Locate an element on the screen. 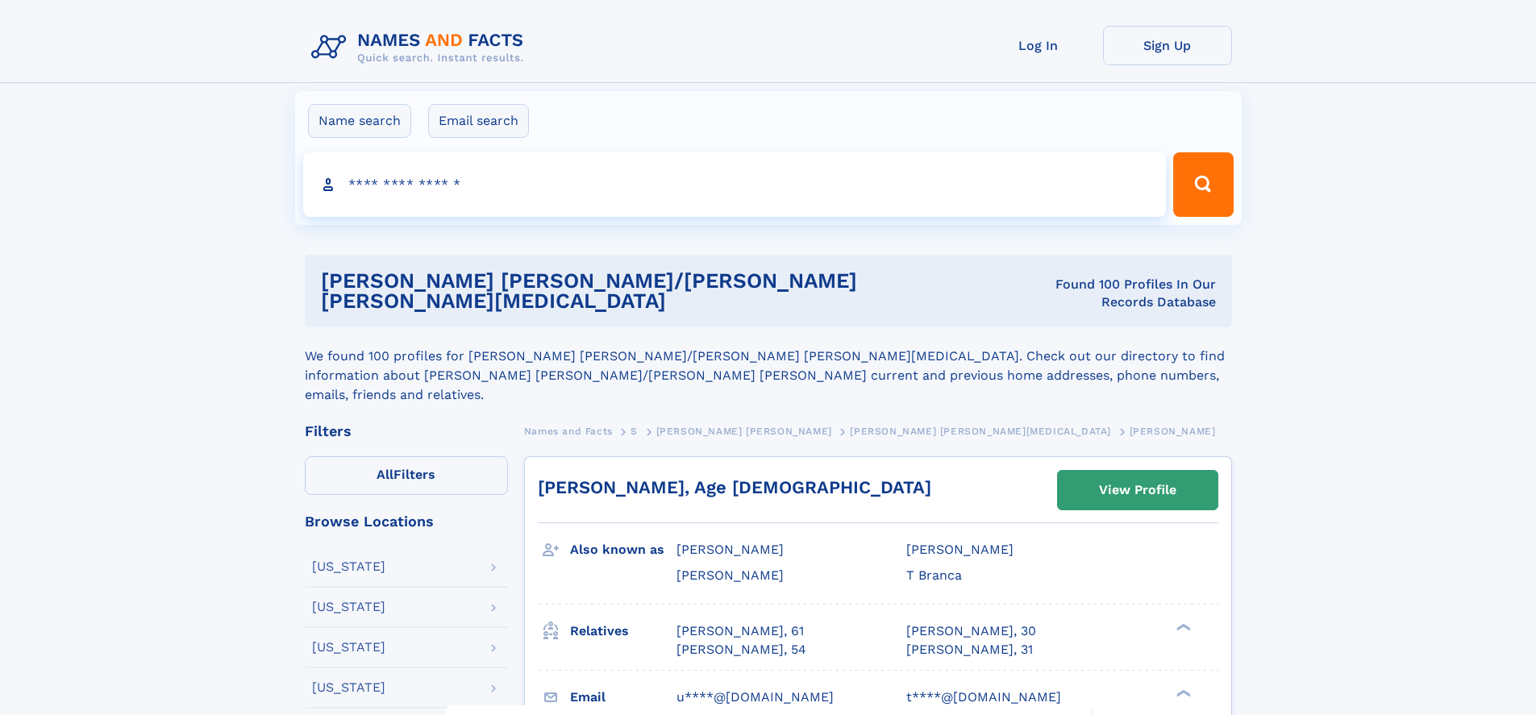 Image resolution: width=1536 pixels, height=715 pixels. div: View Profile is located at coordinates (1138, 490).